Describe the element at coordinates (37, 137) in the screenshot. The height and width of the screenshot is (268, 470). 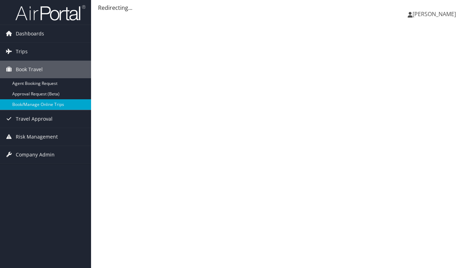
I see `span: Risk Management` at that location.